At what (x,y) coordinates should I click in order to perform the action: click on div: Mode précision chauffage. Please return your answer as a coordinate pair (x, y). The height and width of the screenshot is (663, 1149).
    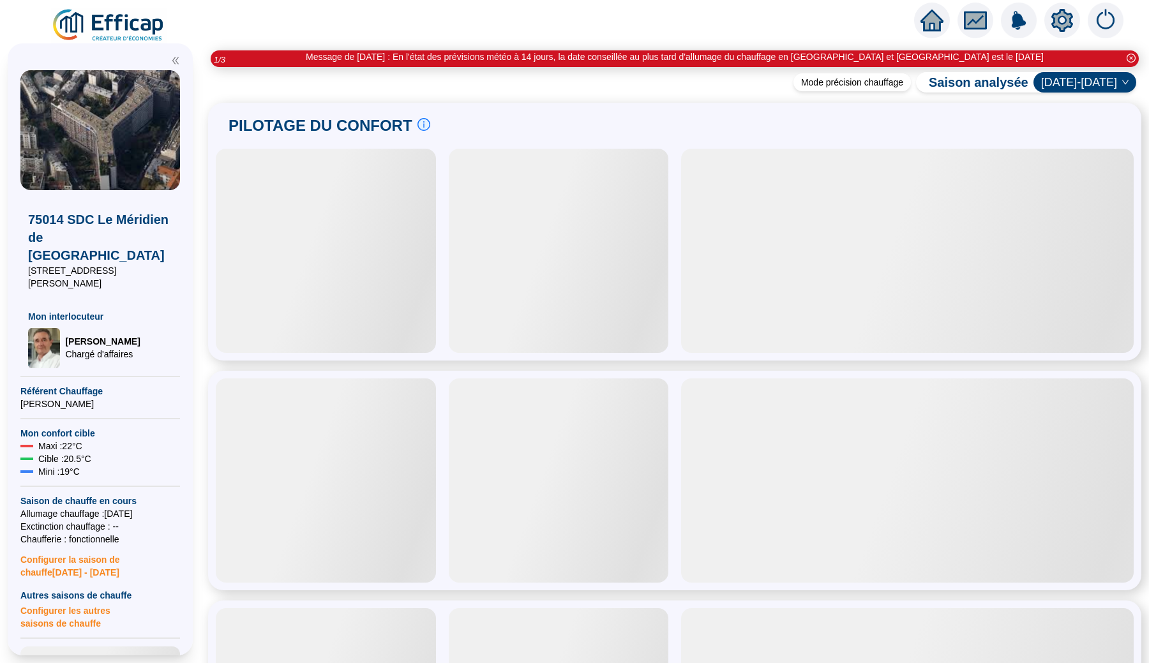
    Looking at the image, I should click on (852, 82).